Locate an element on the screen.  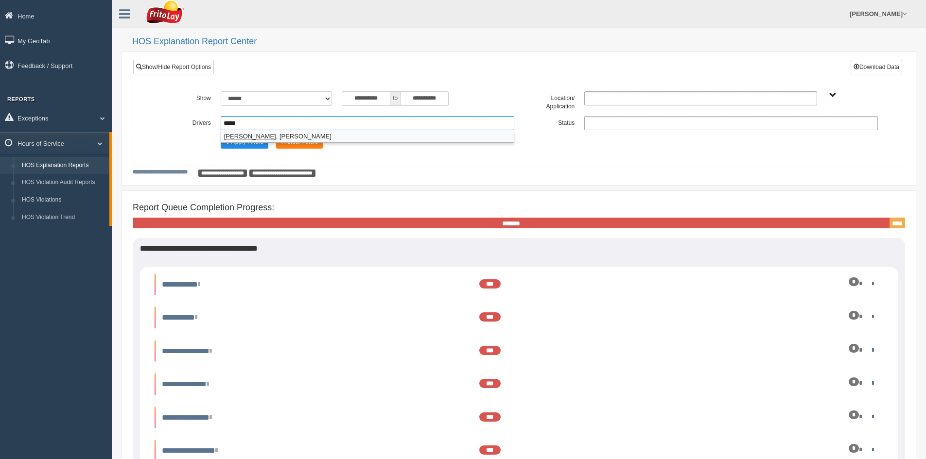
a: HOS Explanation Reports is located at coordinates (63, 166).